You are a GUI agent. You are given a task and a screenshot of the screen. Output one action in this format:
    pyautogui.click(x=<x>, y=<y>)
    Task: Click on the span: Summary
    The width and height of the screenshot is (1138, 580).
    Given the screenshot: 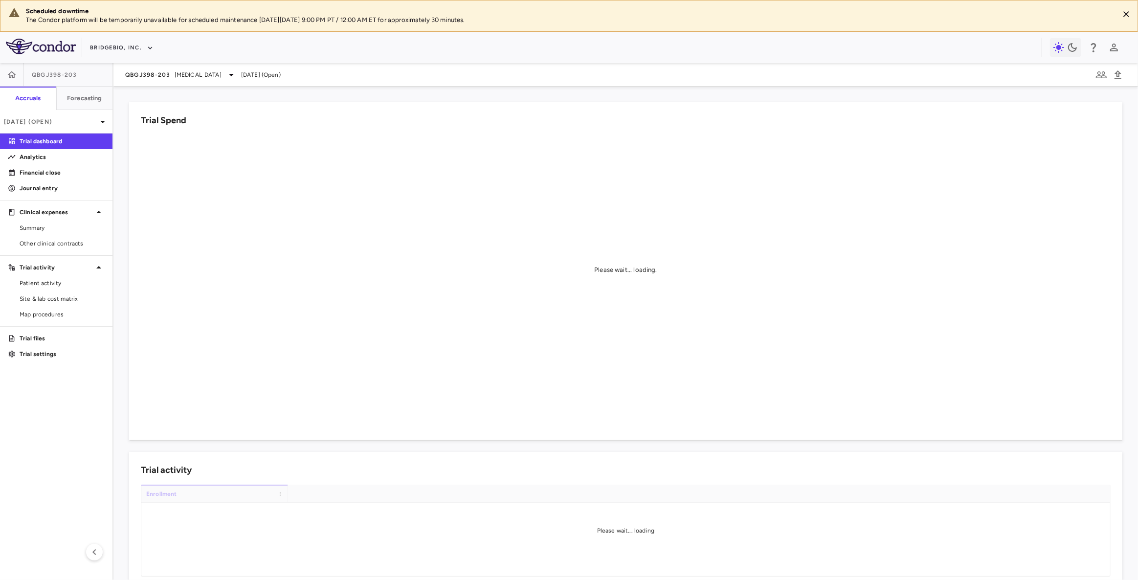 What is the action you would take?
    pyautogui.click(x=62, y=228)
    